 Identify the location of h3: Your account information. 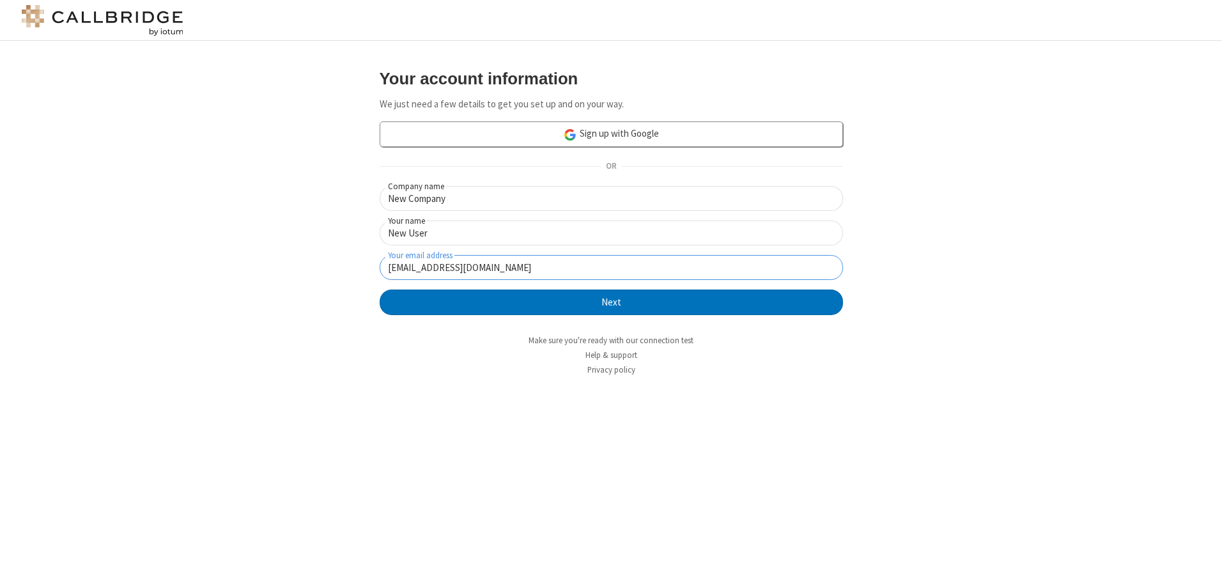
(611, 79).